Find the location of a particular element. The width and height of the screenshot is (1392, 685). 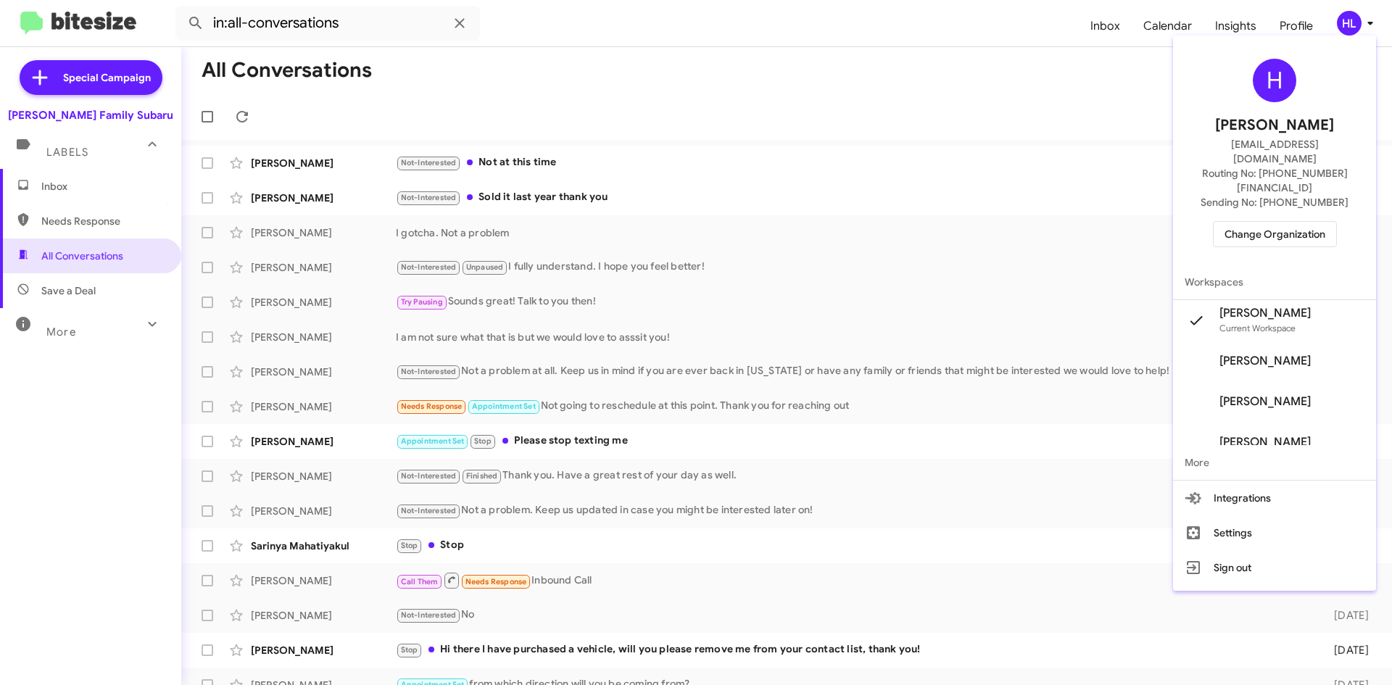

button: Integrations is located at coordinates (1274, 498).